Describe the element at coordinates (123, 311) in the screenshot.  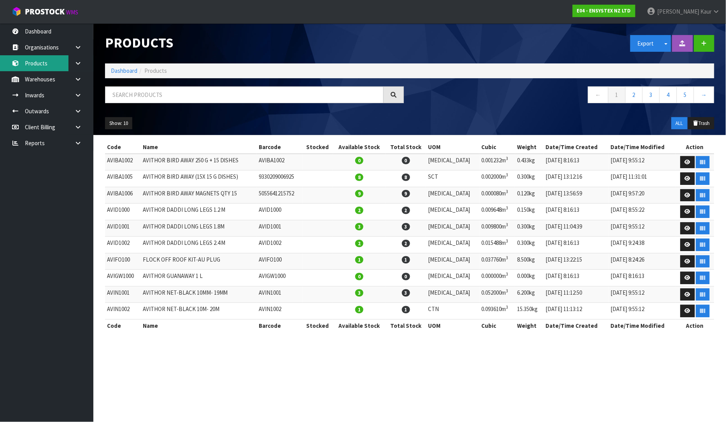
I see `td: AVIN1002` at that location.